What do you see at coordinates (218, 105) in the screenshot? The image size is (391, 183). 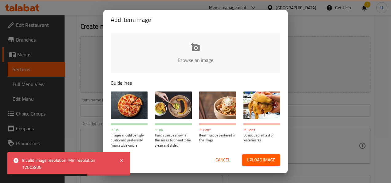 I see `img: guide-img-3@3x.jpg` at bounding box center [218, 105].